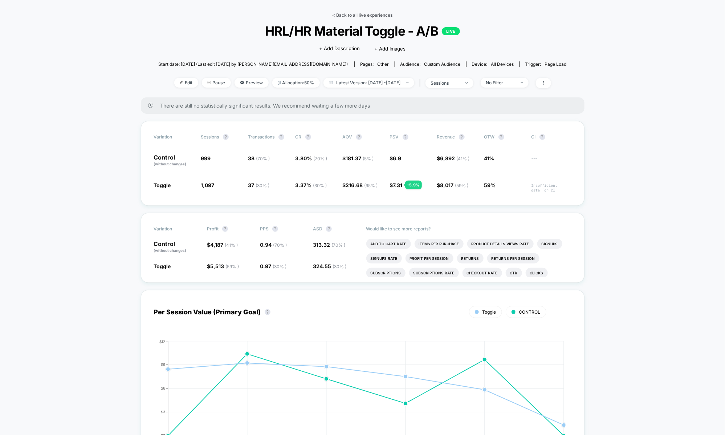  I want to click on span: 6,892, so click(455, 158).